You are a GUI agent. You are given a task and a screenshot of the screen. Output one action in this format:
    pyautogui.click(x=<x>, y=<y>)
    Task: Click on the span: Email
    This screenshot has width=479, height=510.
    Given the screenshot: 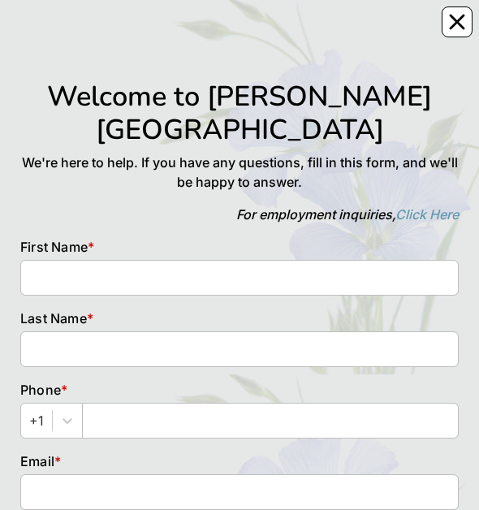 What is the action you would take?
    pyautogui.click(x=37, y=461)
    